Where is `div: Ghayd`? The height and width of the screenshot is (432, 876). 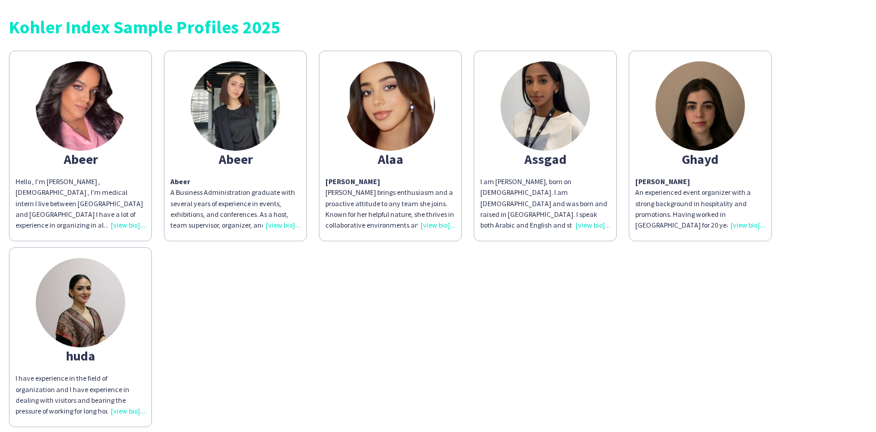
div: Ghayd is located at coordinates (700, 159).